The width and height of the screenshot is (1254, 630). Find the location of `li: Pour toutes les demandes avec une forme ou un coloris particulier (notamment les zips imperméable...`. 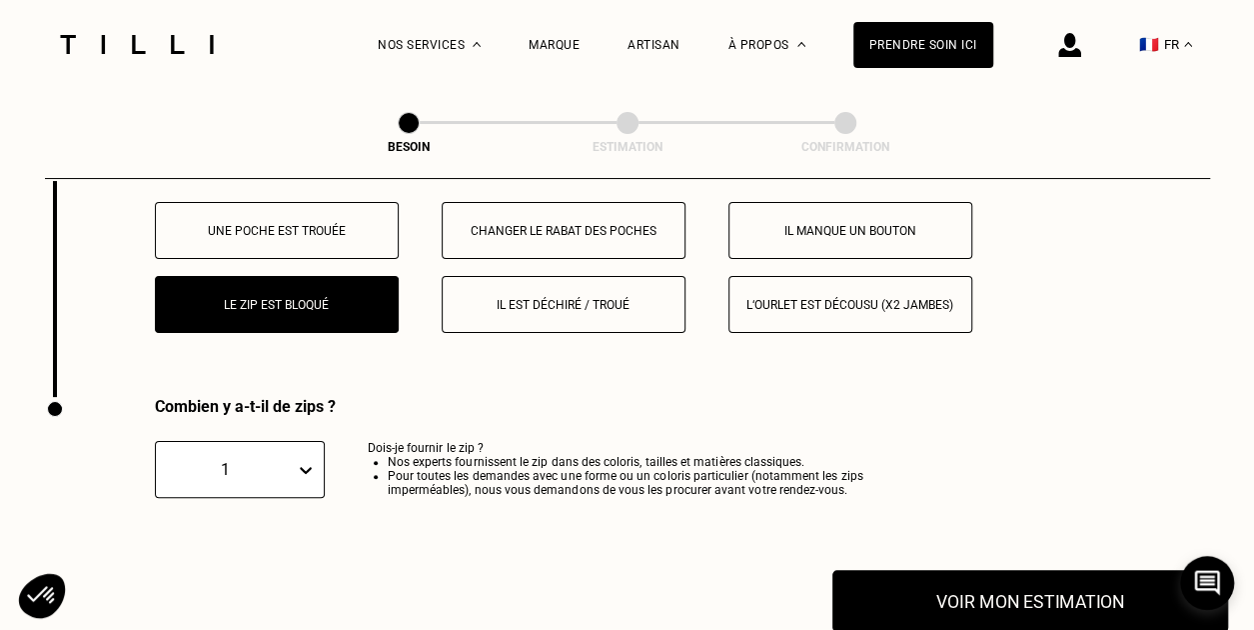

li: Pour toutes les demandes avec une forme ou un coloris particulier (notamment les zips imperméable... is located at coordinates (660, 483).